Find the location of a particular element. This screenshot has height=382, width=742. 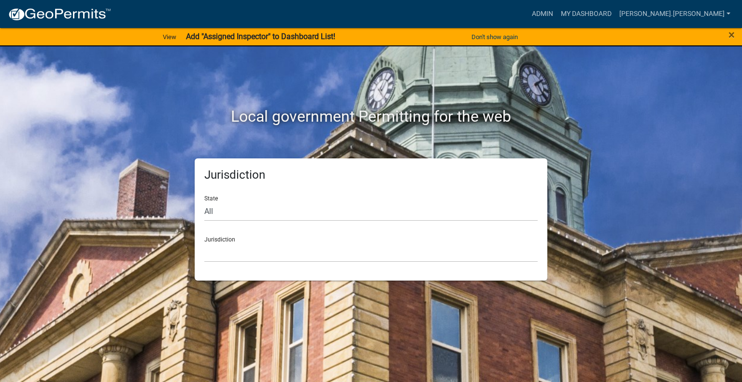

a: My Dashboard is located at coordinates (586, 14).